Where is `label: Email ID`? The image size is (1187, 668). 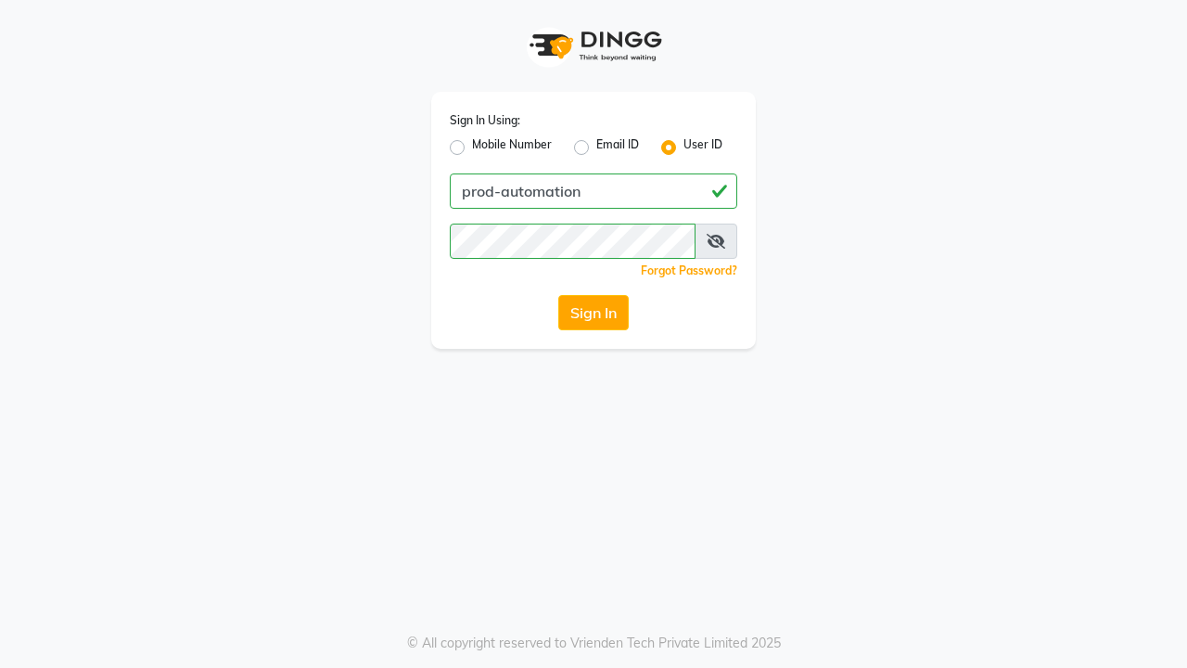 label: Email ID is located at coordinates (618, 147).